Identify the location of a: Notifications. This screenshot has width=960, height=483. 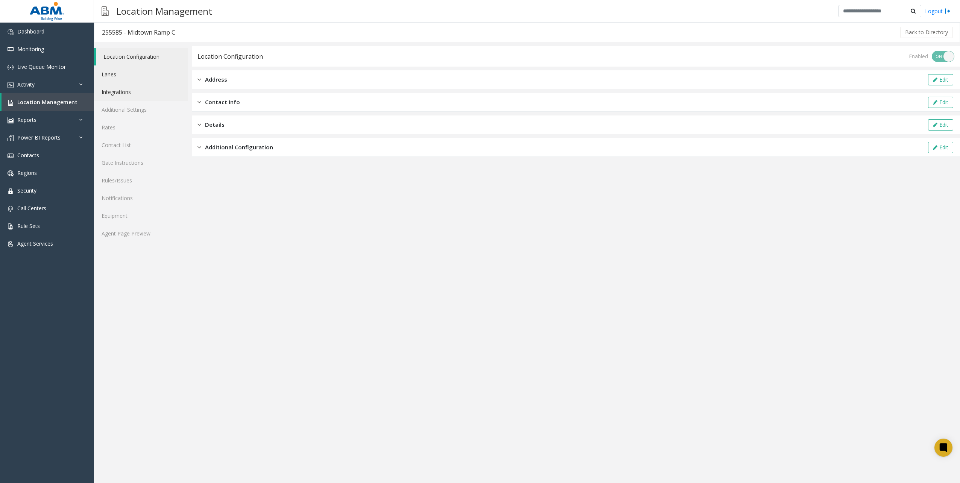
(141, 198).